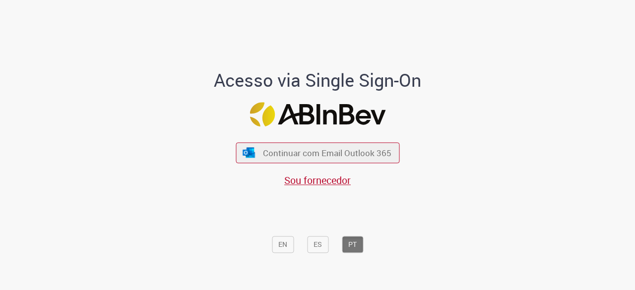 This screenshot has height=290, width=635. Describe the element at coordinates (318, 114) in the screenshot. I see `img: Logo ABInBev` at that location.